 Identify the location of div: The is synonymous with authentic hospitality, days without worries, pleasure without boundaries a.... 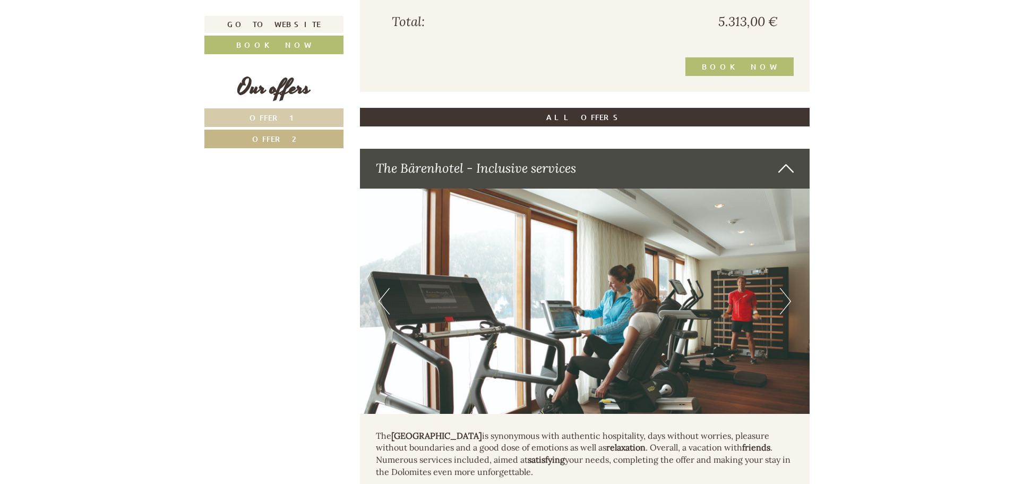
(585, 454).